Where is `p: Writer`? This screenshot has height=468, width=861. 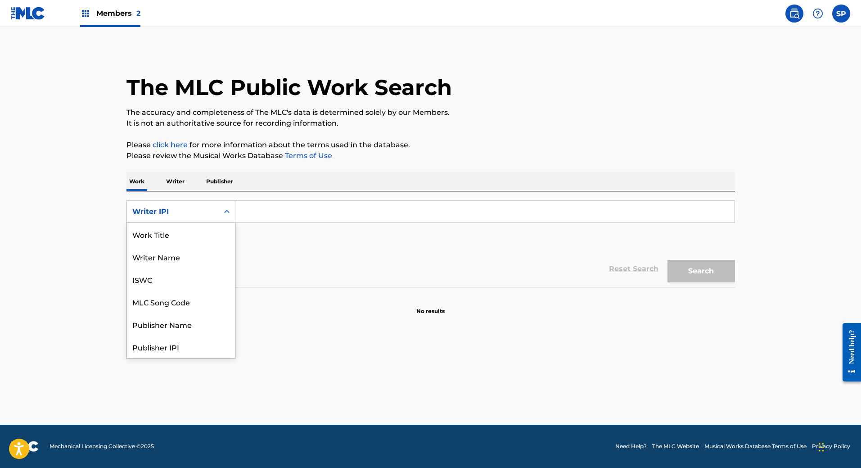
p: Writer is located at coordinates (175, 181).